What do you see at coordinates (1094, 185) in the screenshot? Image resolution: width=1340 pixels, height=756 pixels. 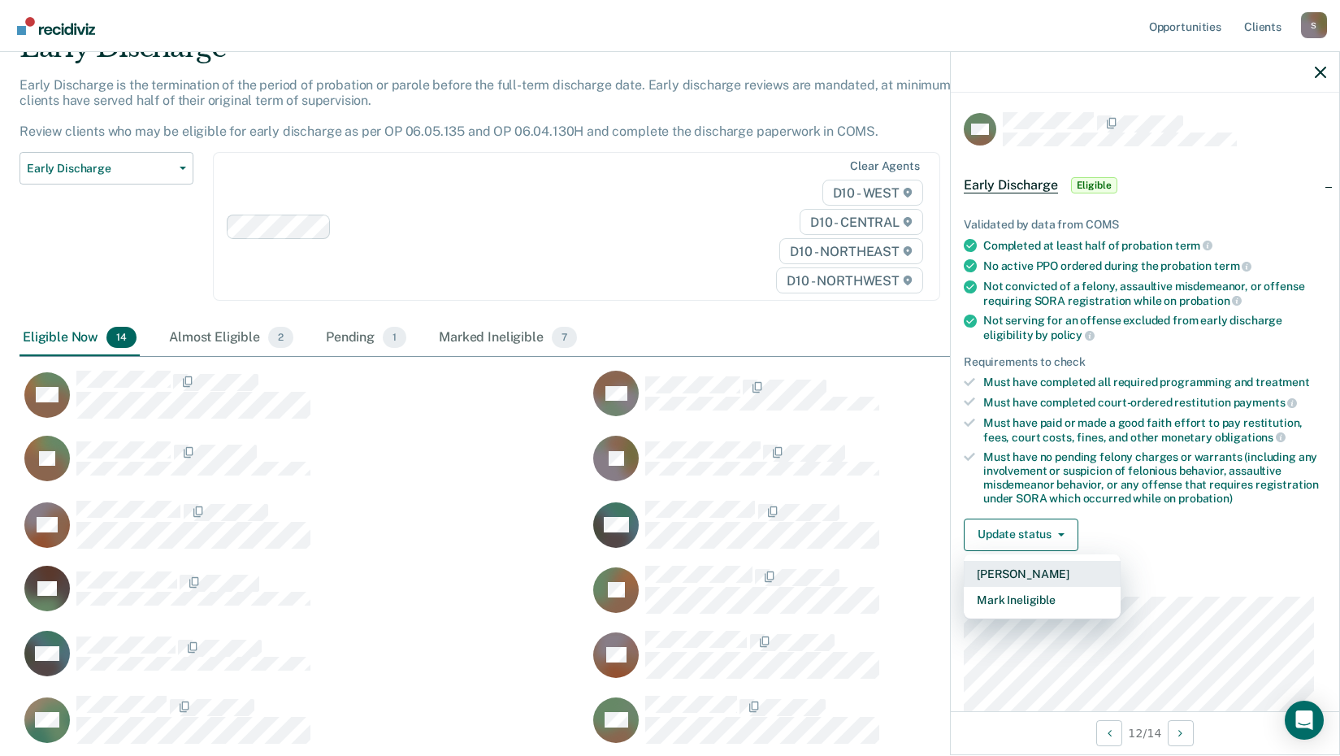 I see `span: Eligible` at bounding box center [1094, 185].